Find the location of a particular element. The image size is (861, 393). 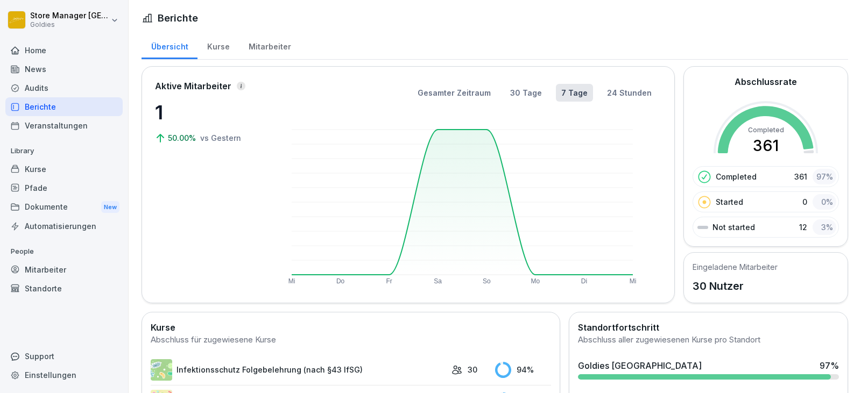

text: Fr is located at coordinates (388, 281).